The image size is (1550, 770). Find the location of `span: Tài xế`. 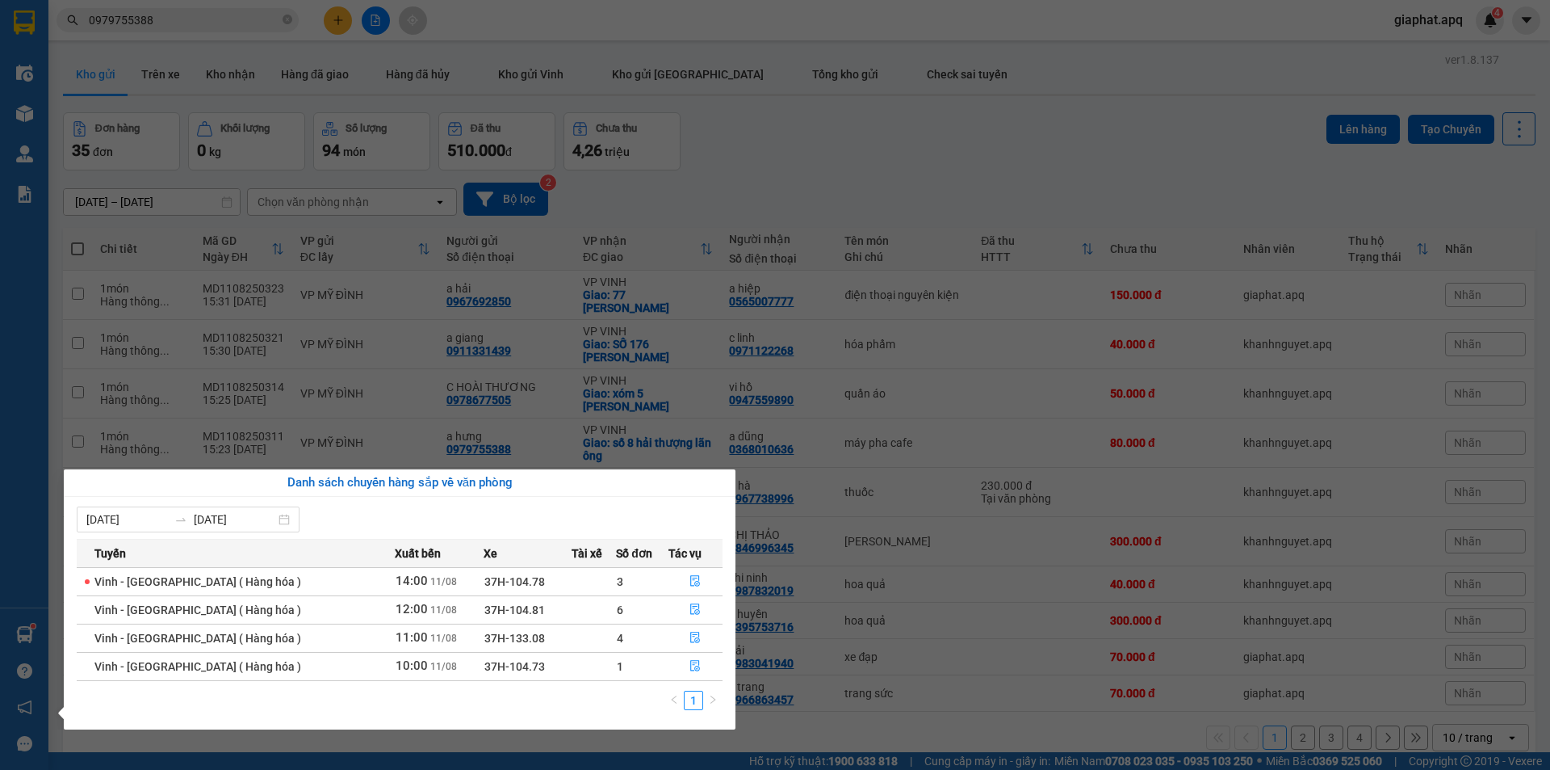

span: Tài xế is located at coordinates (587, 553).